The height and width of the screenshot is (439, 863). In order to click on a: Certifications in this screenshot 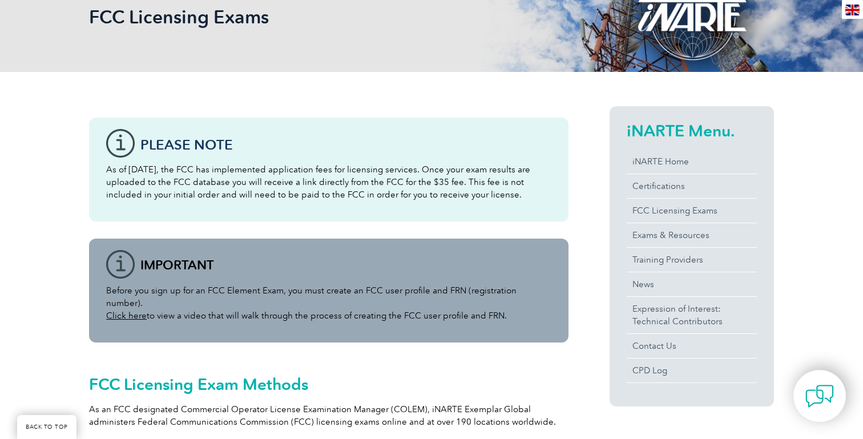, I will do `click(692, 186)`.